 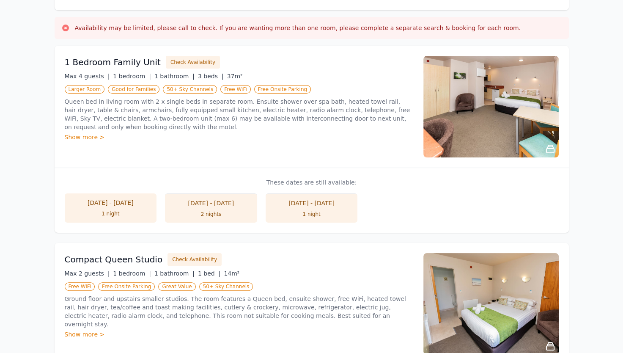 I want to click on h3: Availability may be limited, please call to check. If you are wanting more than one room, please ..., so click(x=298, y=28).